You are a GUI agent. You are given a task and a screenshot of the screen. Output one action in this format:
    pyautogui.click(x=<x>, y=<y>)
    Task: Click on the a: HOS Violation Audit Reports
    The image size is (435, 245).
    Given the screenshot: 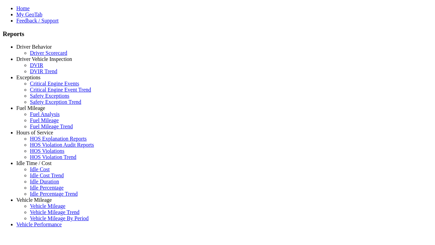 What is the action you would take?
    pyautogui.click(x=62, y=144)
    